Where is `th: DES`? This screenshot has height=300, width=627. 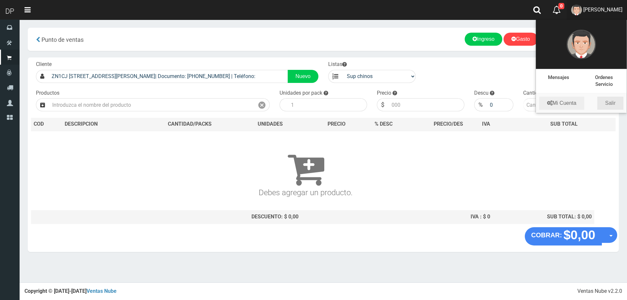
th: DES is located at coordinates (101, 124).